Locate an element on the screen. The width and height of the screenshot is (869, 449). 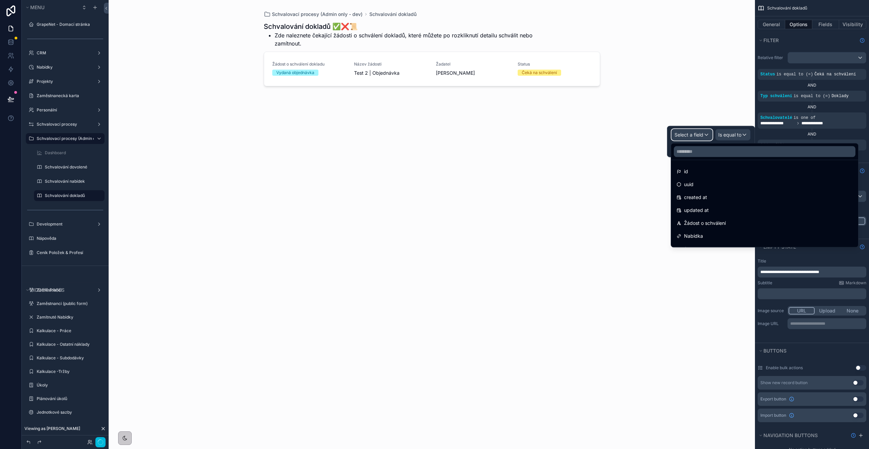
label: Zaměstnanecká karta is located at coordinates (69, 96).